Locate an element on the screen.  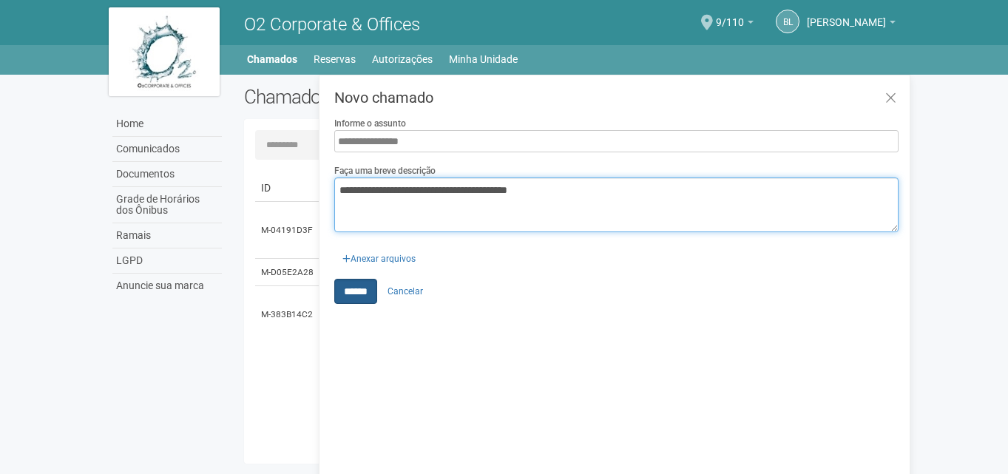
td: ID is located at coordinates (288, 188).